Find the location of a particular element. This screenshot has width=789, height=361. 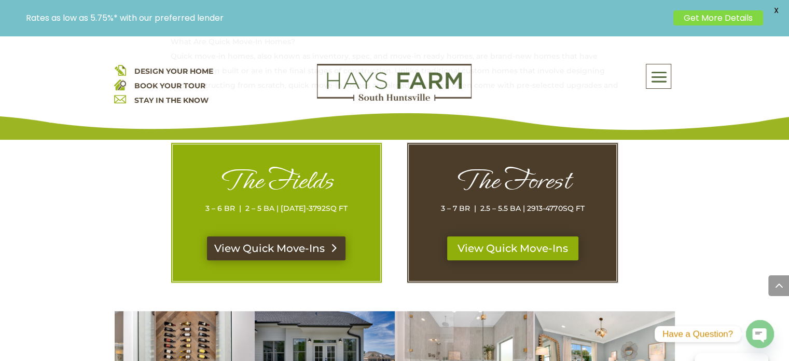

img: design your home is located at coordinates (120, 70).